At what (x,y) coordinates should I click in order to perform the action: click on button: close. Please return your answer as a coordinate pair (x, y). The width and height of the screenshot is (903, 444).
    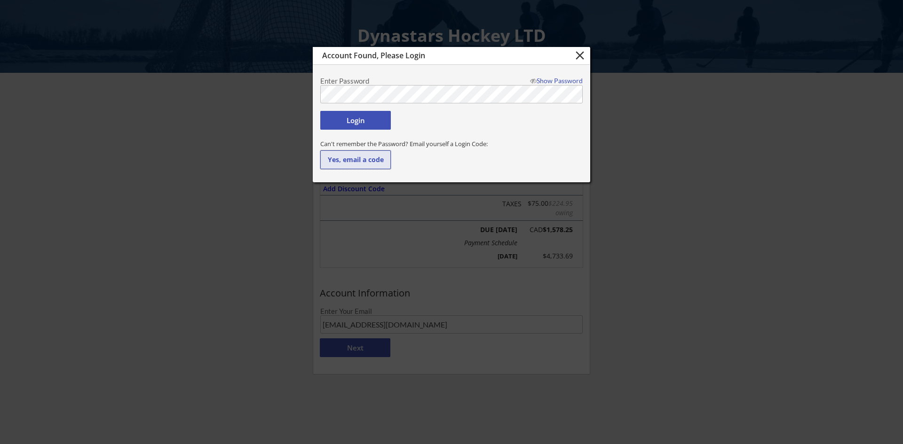
    Looking at the image, I should click on (579, 55).